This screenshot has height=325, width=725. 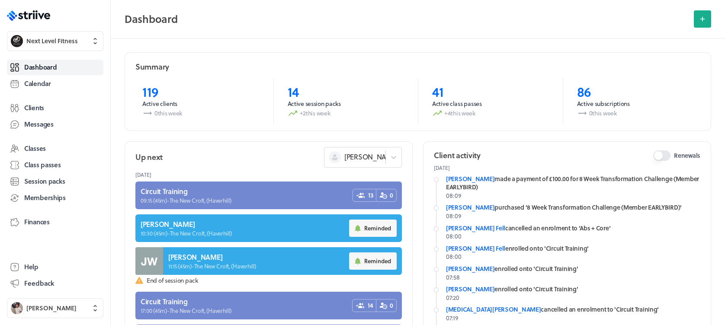 What do you see at coordinates (55, 41) in the screenshot?
I see `button: Next Level FitnessNext Level Fitness` at bounding box center [55, 41].